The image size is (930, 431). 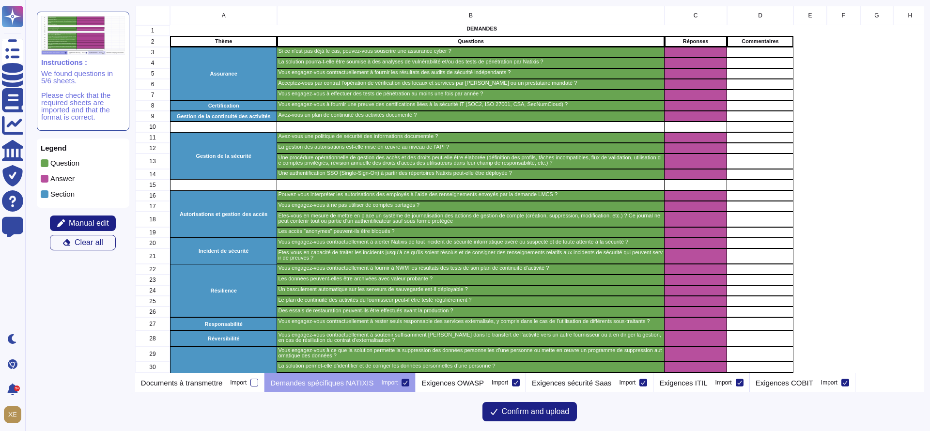 What do you see at coordinates (153, 31) in the screenshot?
I see `div: 1` at bounding box center [153, 31].